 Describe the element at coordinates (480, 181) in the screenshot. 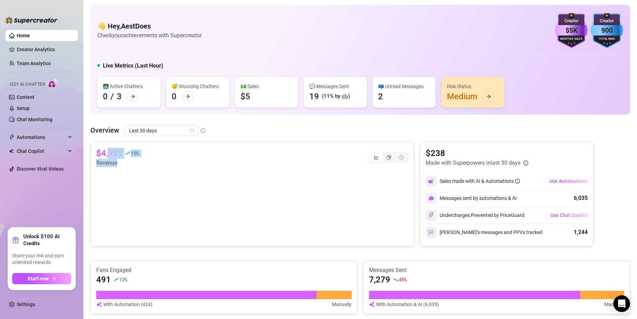

I see `div: Sales made with AI & Automations` at that location.